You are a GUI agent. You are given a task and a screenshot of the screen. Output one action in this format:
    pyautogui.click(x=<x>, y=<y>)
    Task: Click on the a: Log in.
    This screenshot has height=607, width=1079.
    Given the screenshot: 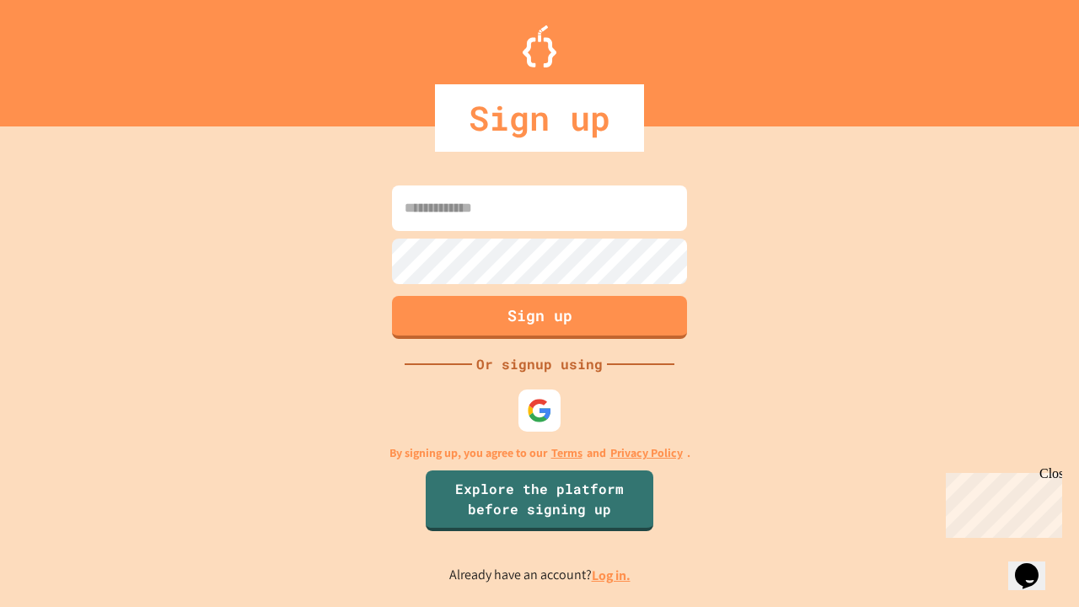 What is the action you would take?
    pyautogui.click(x=611, y=575)
    